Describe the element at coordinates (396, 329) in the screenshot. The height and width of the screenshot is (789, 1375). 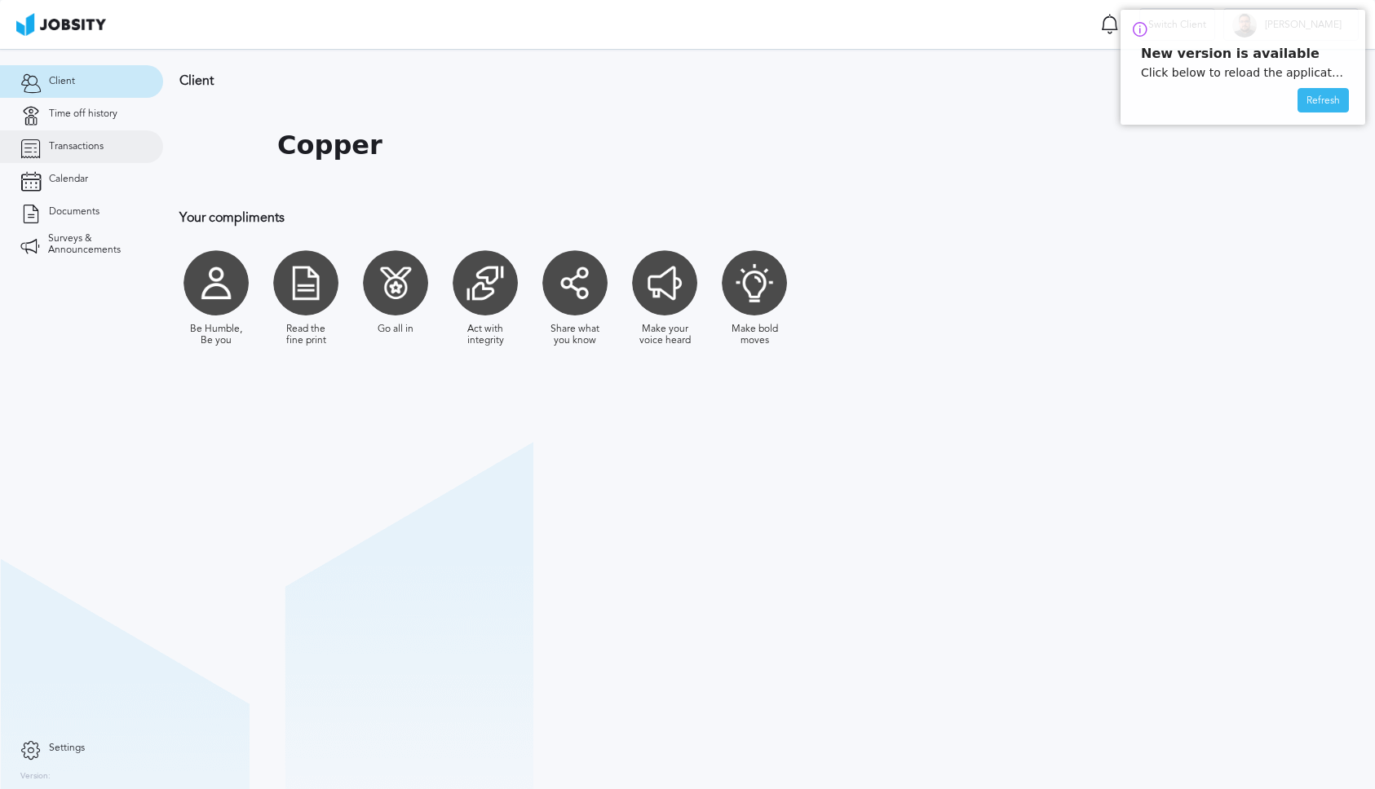
I see `div: Go all in` at that location.